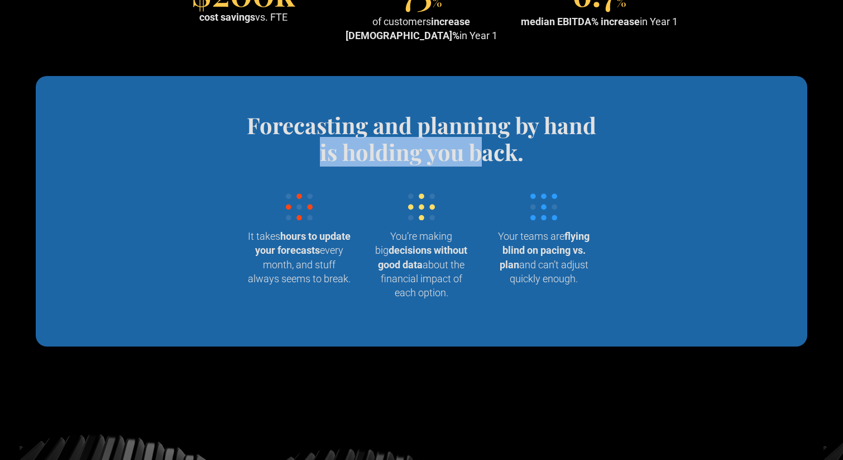 Image resolution: width=843 pixels, height=460 pixels. I want to click on strong: decisions without good data, so click(423, 257).